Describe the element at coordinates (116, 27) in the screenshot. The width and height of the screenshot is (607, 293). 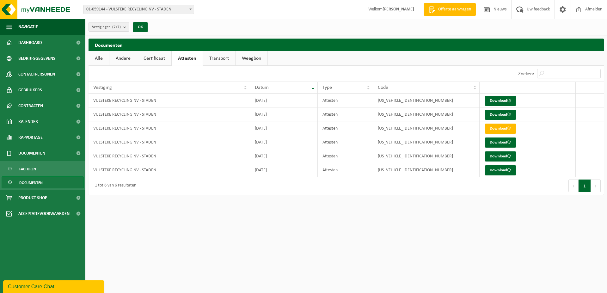
I see `count: (7/7)` at that location.